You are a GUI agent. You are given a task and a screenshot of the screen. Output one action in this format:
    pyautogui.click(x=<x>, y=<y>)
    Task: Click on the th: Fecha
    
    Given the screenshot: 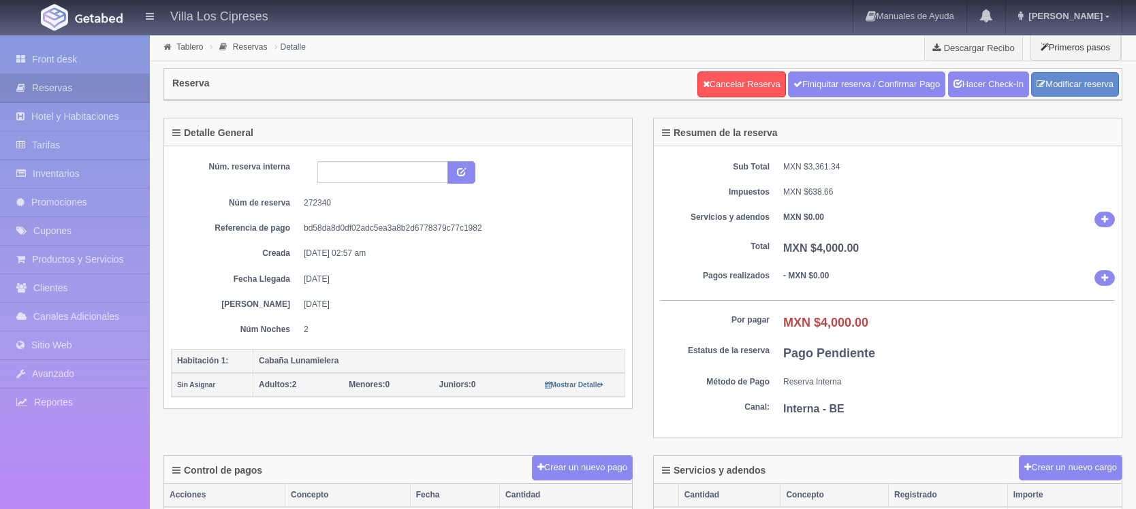 What is the action you would take?
    pyautogui.click(x=454, y=496)
    